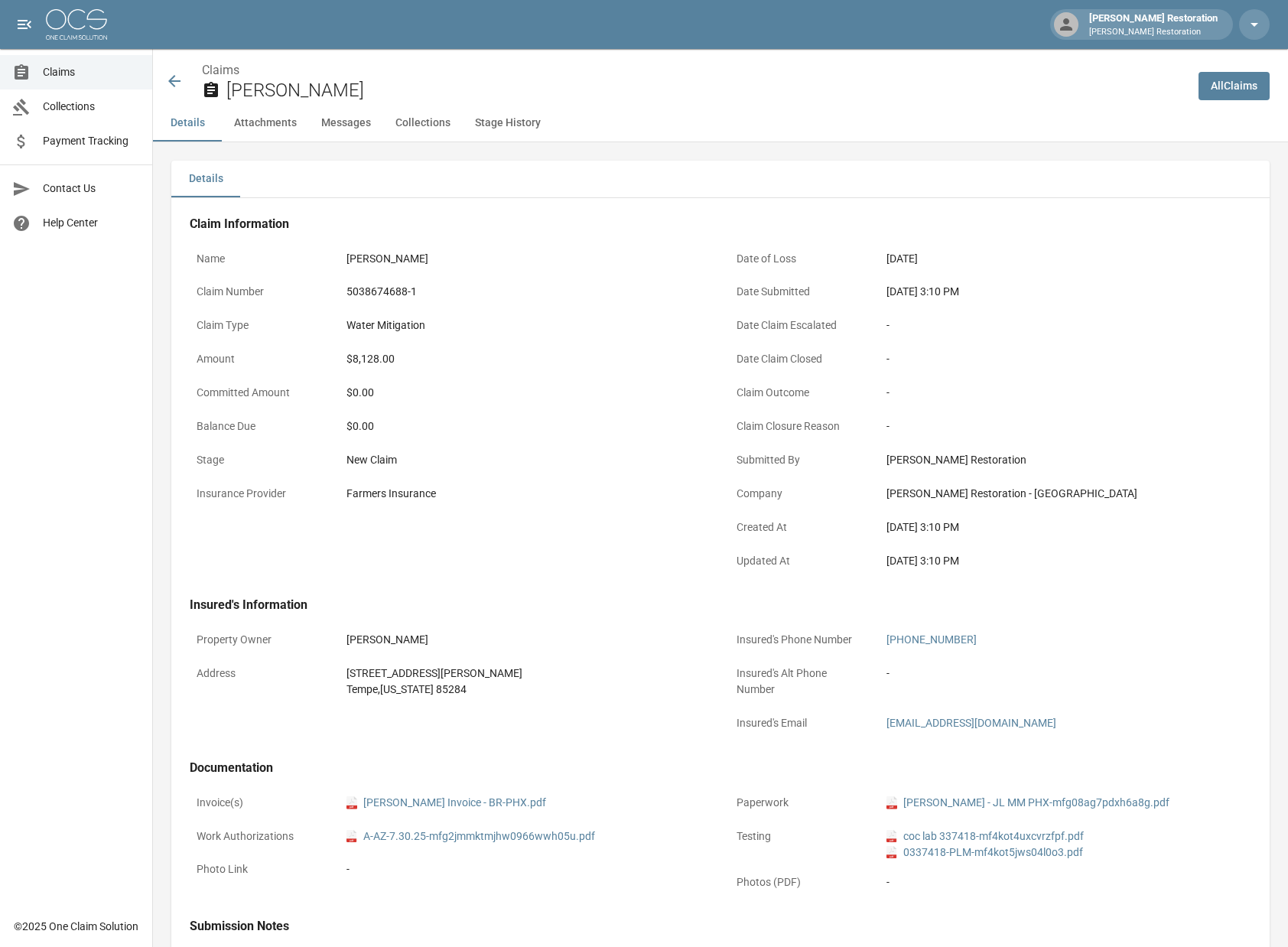 Image resolution: width=1288 pixels, height=947 pixels. I want to click on img: ocs-logo-white-transparent.png, so click(76, 24).